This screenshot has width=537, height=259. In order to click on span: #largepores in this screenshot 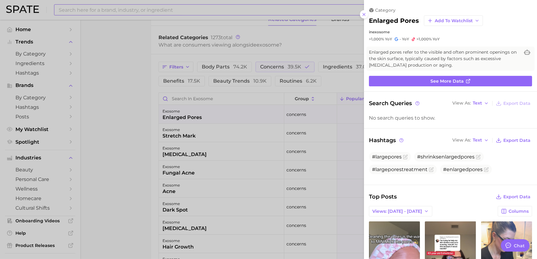, I will do `click(387, 157)`.